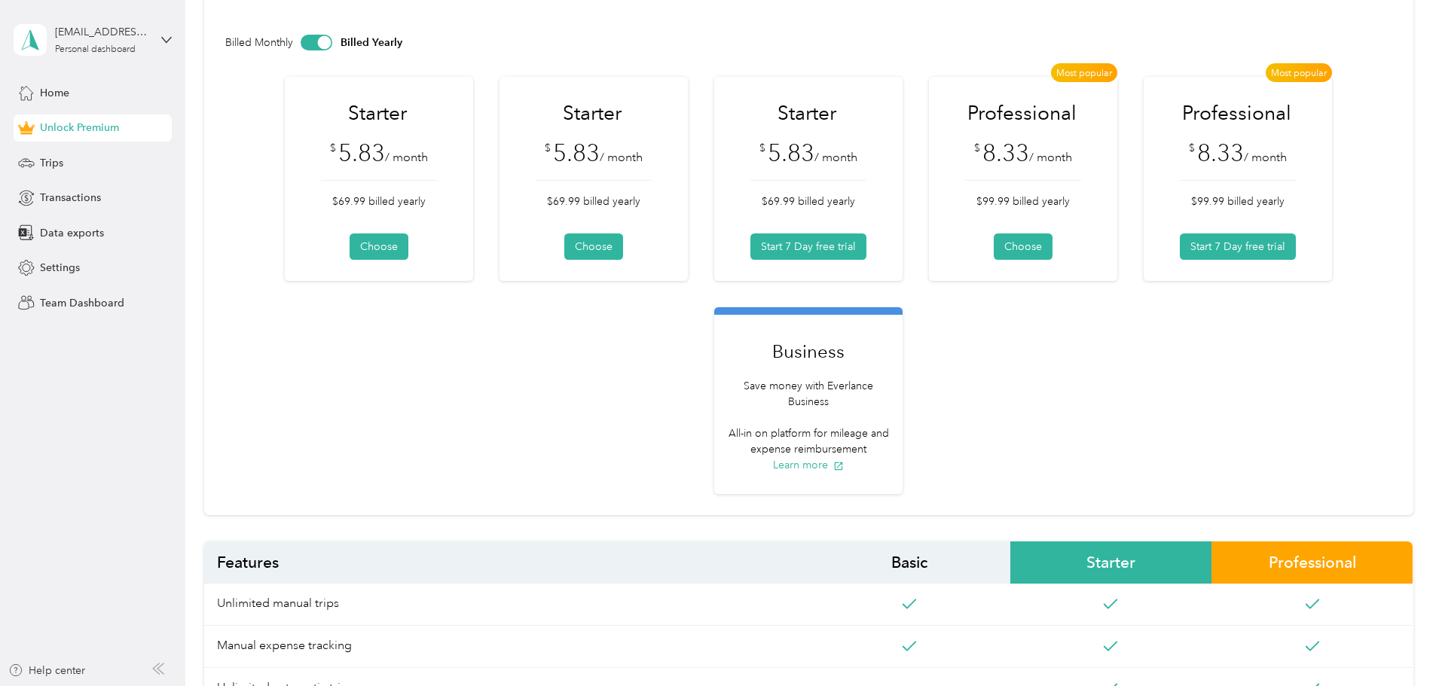 Image resolution: width=1439 pixels, height=686 pixels. Describe the element at coordinates (506, 605) in the screenshot. I see `span: Unlimited manual trips` at that location.